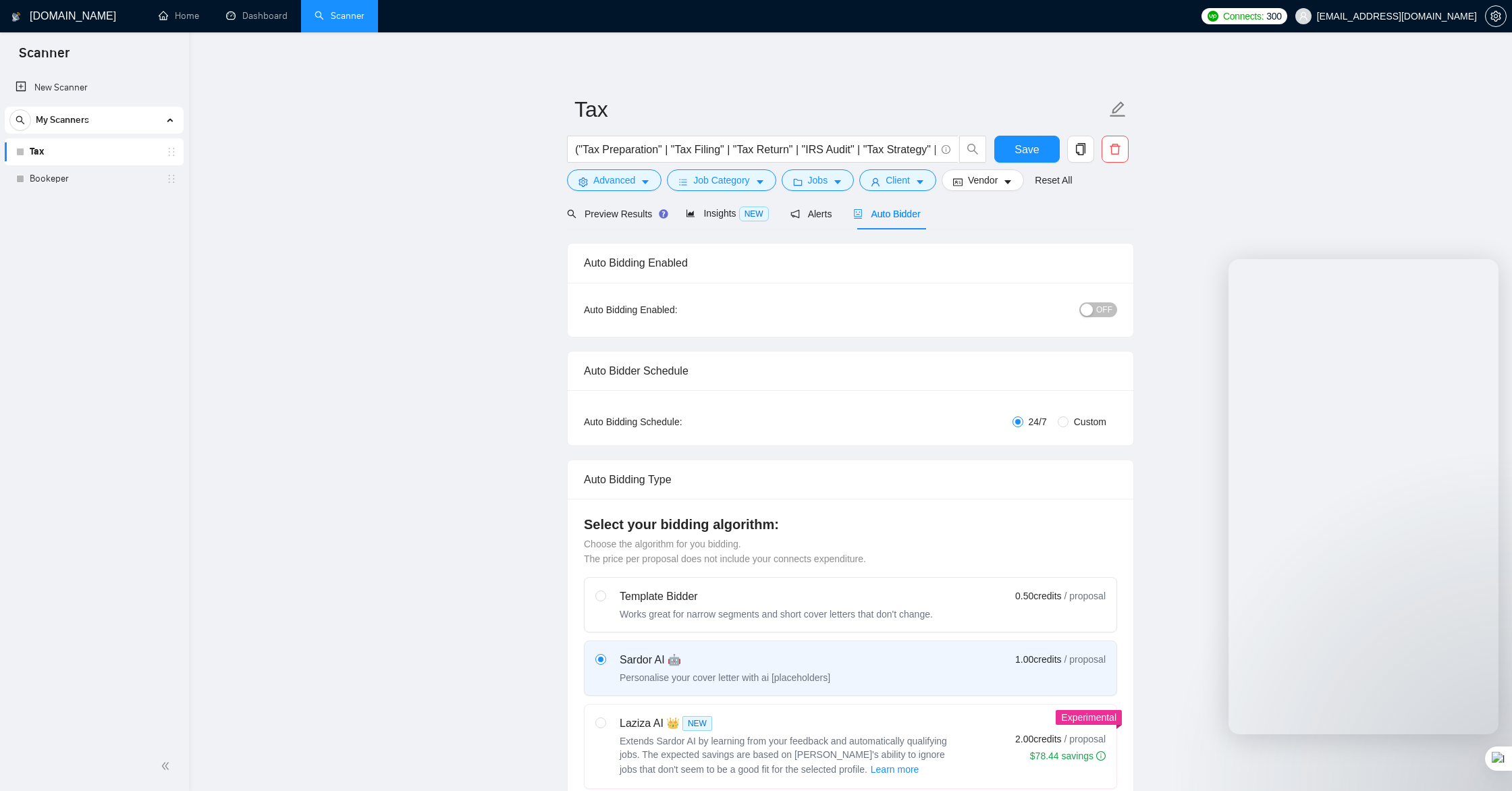 The height and width of the screenshot is (791, 1512). Describe the element at coordinates (93, 87) in the screenshot. I see `a: New Scanner` at that location.